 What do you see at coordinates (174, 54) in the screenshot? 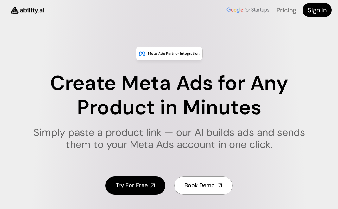
I see `p: Meta Ads Partner Integration` at bounding box center [174, 54].